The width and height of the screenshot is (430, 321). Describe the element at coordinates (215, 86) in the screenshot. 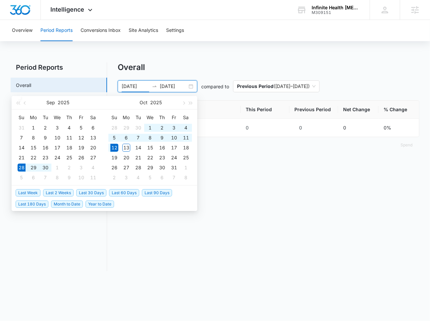

I see `p: compared to` at that location.